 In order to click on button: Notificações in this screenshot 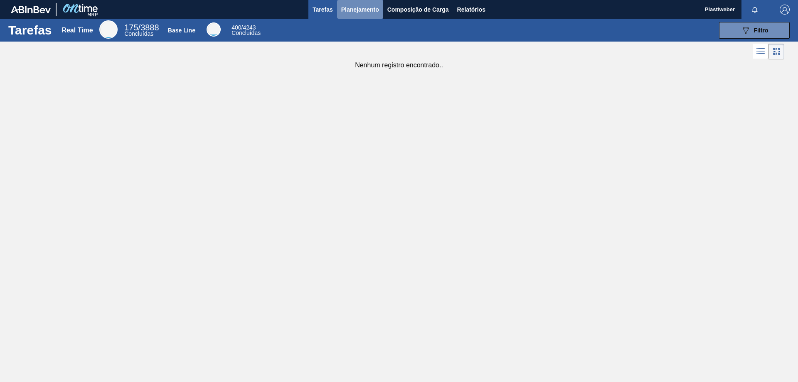, I will do `click(755, 10)`.